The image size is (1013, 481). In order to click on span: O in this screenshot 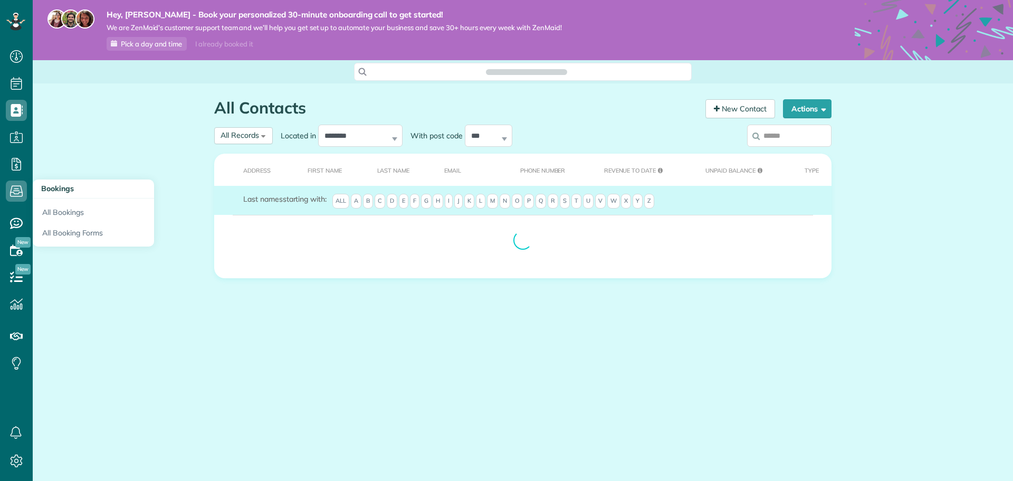, I will do `click(517, 201)`.